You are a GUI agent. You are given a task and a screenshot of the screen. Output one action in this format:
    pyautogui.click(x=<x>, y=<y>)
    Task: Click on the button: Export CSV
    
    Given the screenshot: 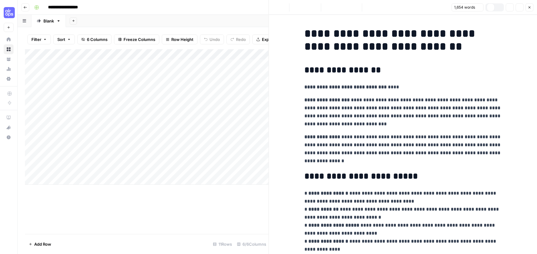 What is the action you would take?
    pyautogui.click(x=270, y=39)
    